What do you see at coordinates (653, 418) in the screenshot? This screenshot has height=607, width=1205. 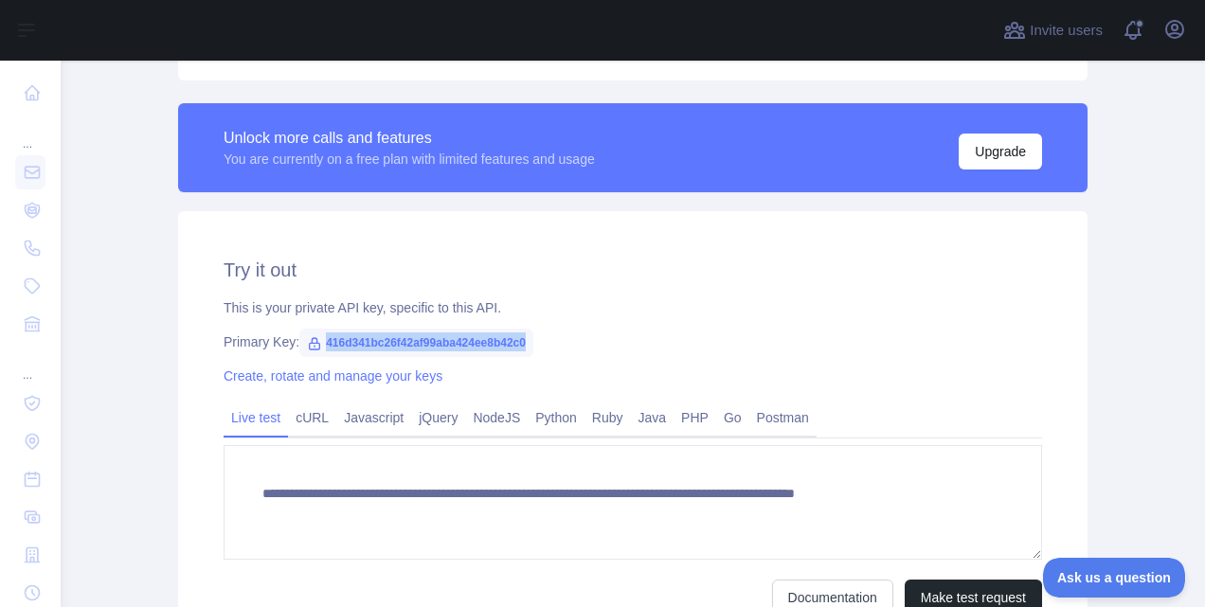 I see `a: Java` at bounding box center [653, 418].